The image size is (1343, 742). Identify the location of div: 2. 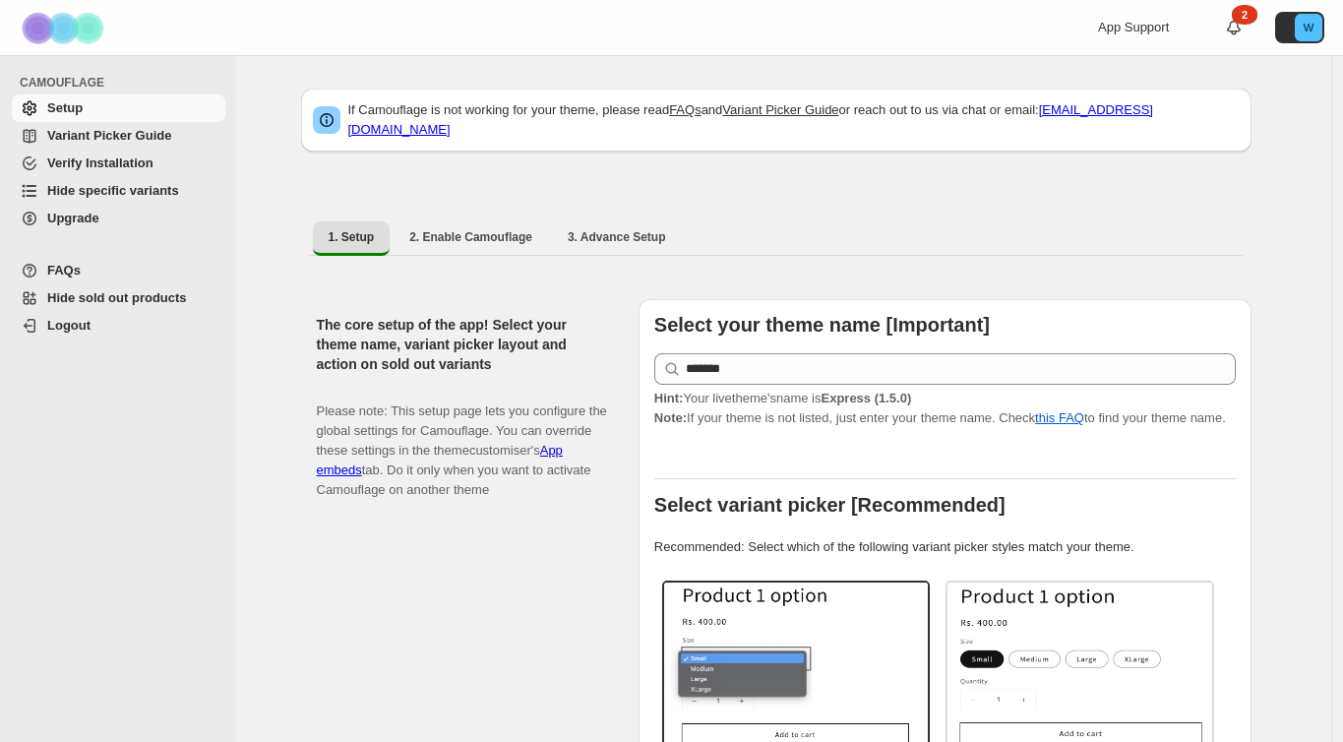
(1245, 15).